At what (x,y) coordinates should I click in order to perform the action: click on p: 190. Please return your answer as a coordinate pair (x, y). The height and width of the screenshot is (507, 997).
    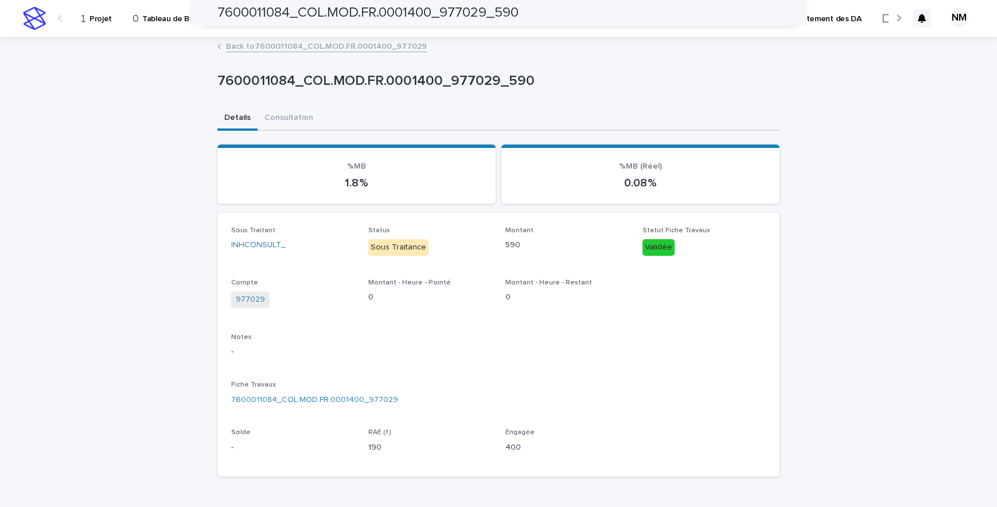
    Looking at the image, I should click on (429, 447).